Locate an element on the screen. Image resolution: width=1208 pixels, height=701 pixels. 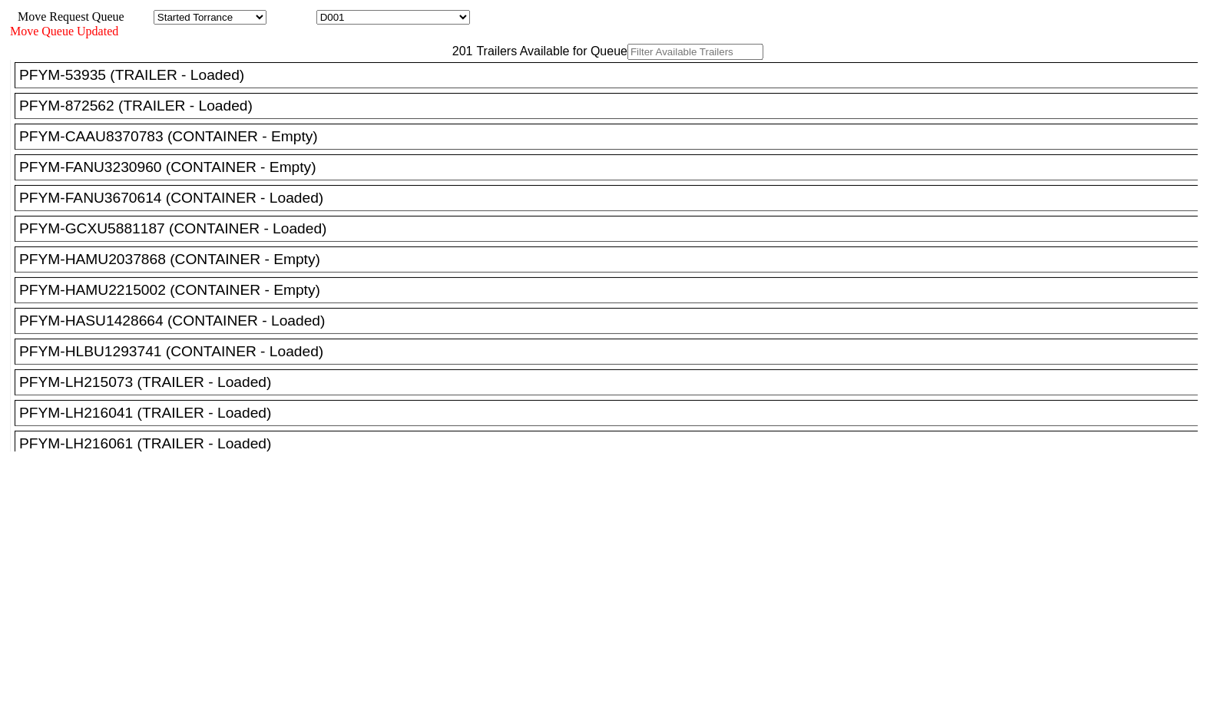
div: PFYM-GCXU5881187 (CONTAINER - Loaded) is located at coordinates (613, 229).